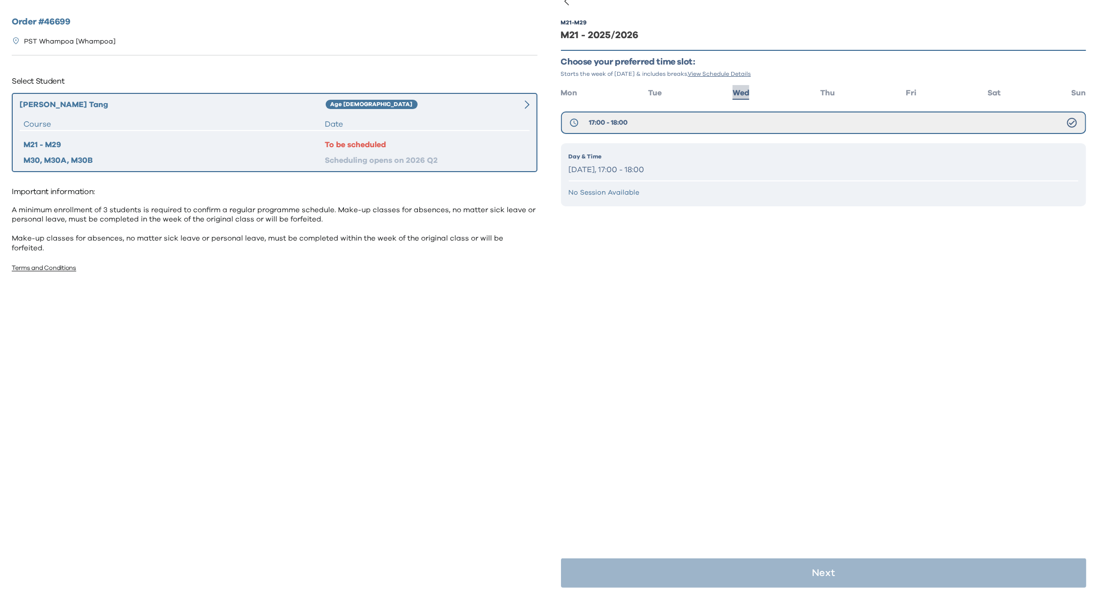 The width and height of the screenshot is (1098, 597). I want to click on button: Next, so click(823, 573).